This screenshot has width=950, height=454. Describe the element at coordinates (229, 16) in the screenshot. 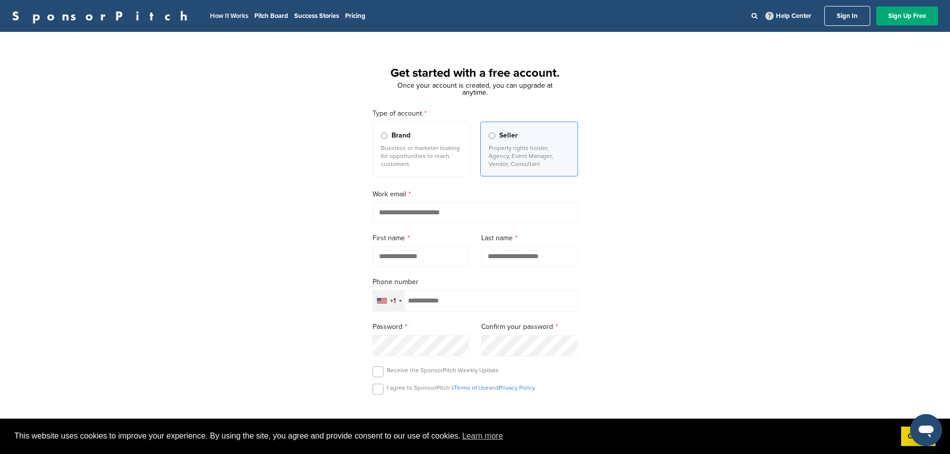

I see `a: How It Works` at that location.